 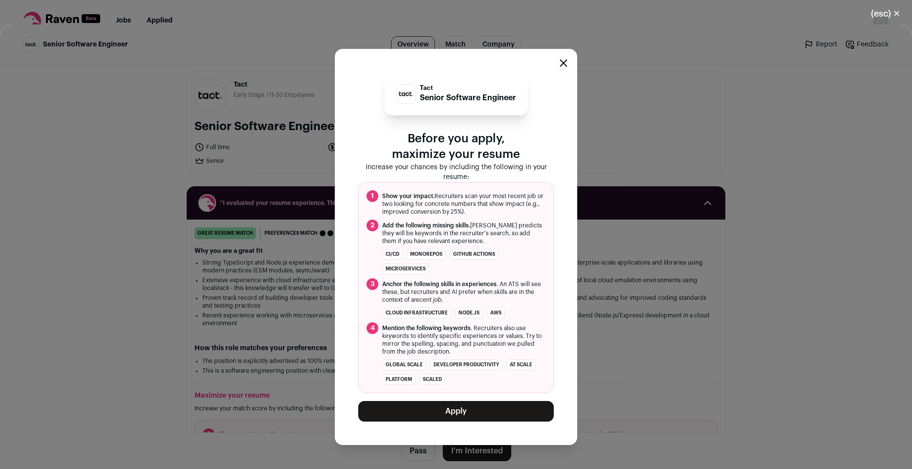 I want to click on button: Apply, so click(x=456, y=411).